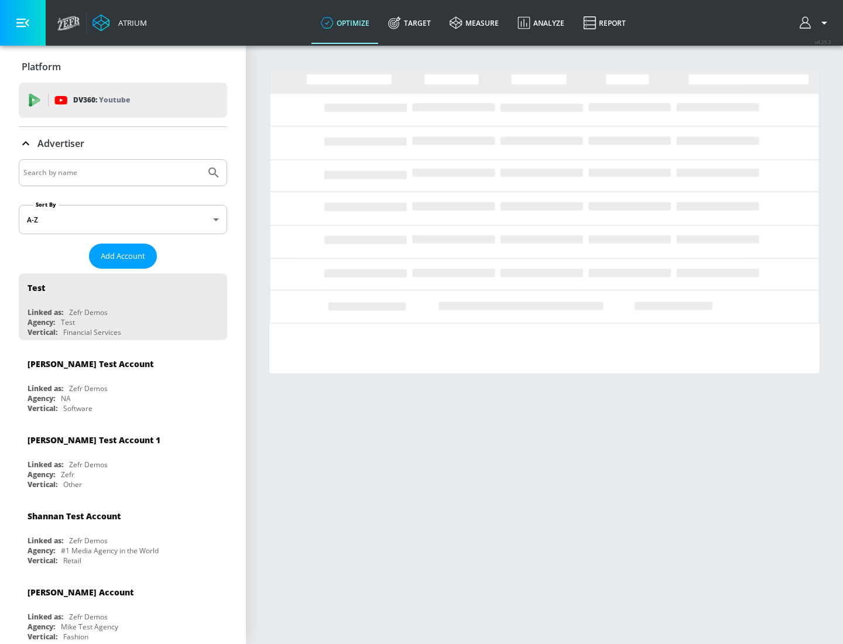  What do you see at coordinates (46, 204) in the screenshot?
I see `label: Sort By` at bounding box center [46, 204].